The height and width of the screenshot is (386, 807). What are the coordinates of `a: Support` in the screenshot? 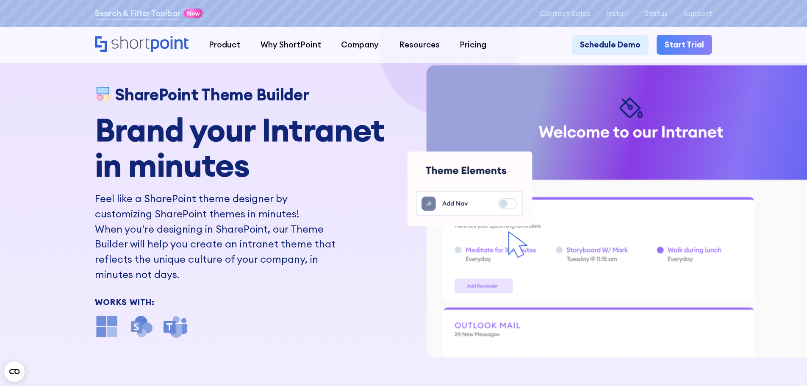 It's located at (698, 13).